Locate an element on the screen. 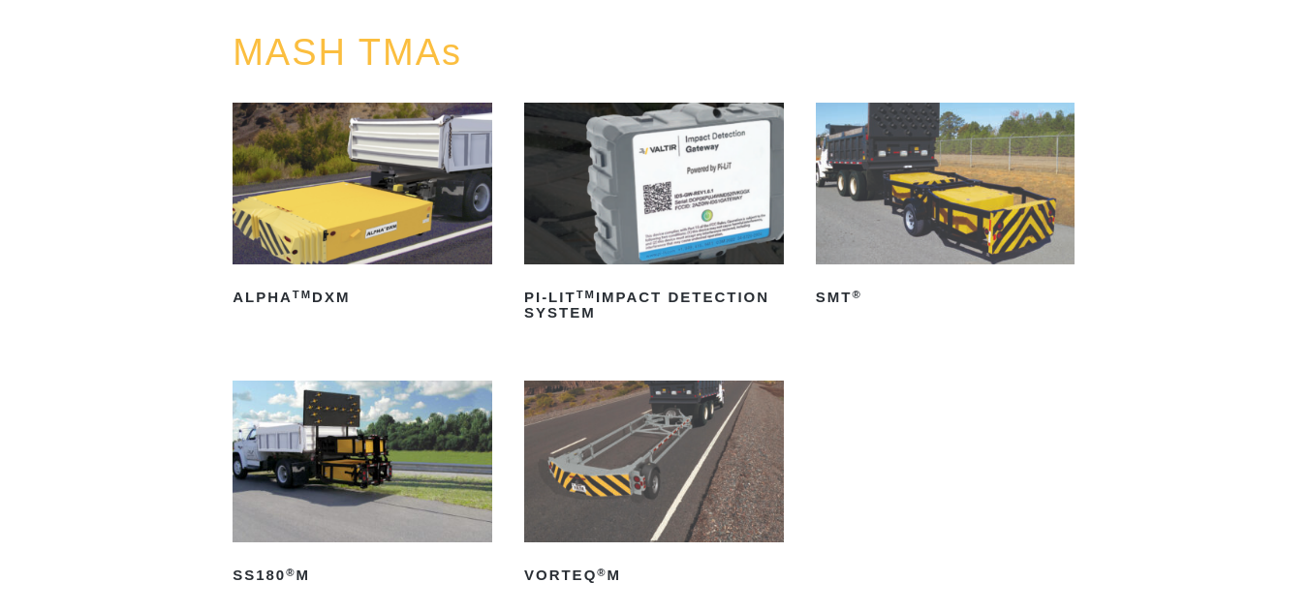 This screenshot has height=613, width=1309. h2: SMT is located at coordinates (945, 297).